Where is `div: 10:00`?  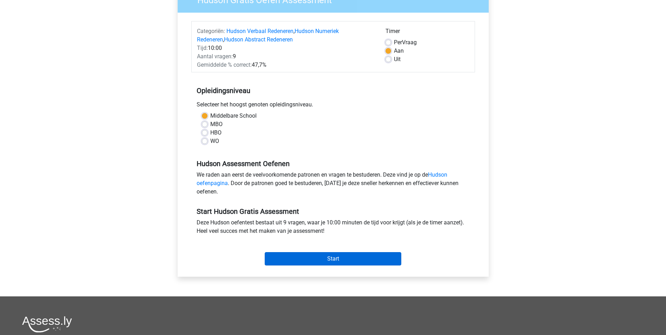 div: 10:00 is located at coordinates (286, 48).